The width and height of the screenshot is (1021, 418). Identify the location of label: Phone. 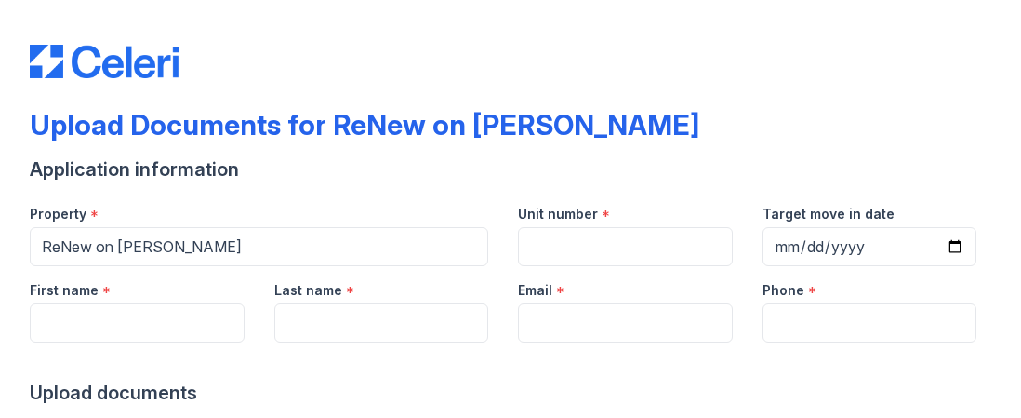
(783, 290).